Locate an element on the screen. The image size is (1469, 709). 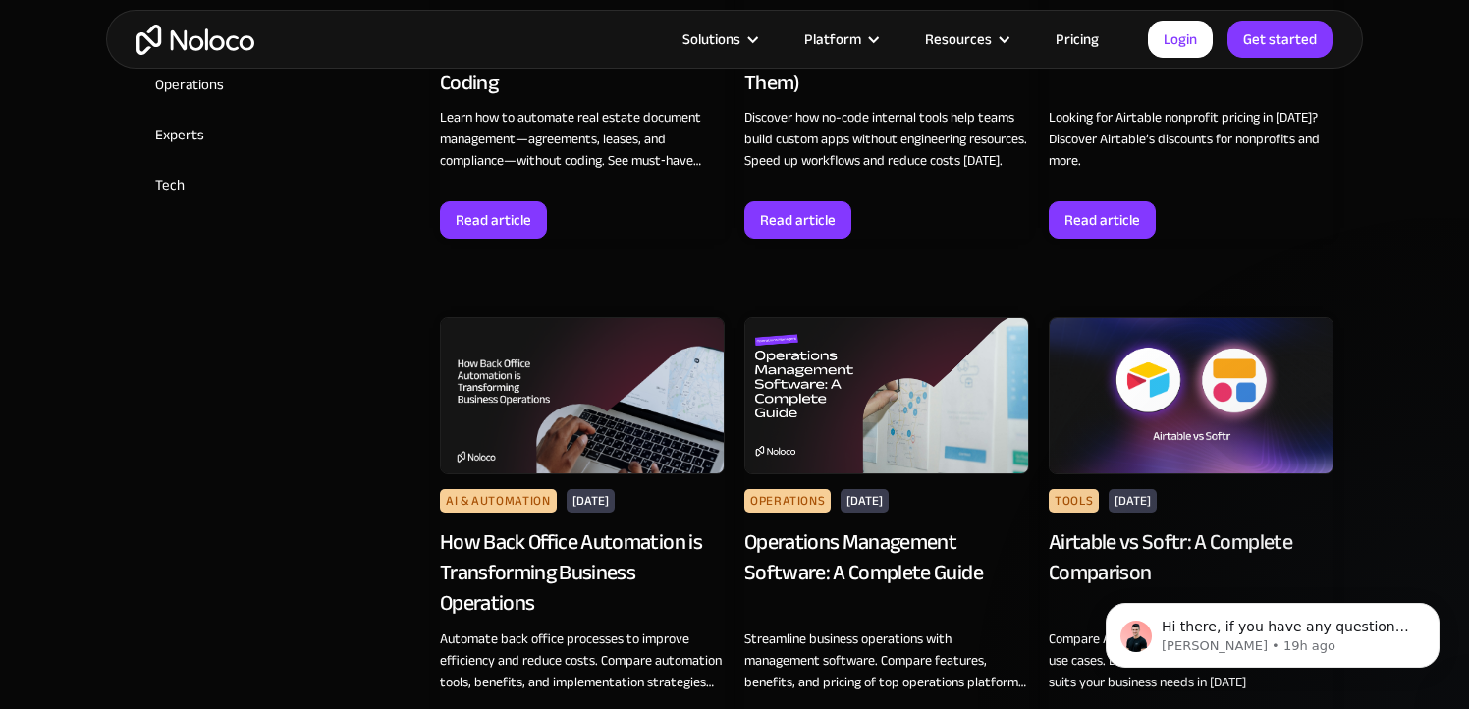
div: Streamline business operations with management software. Compare features, benefits, and pricing ... is located at coordinates (887, 661).